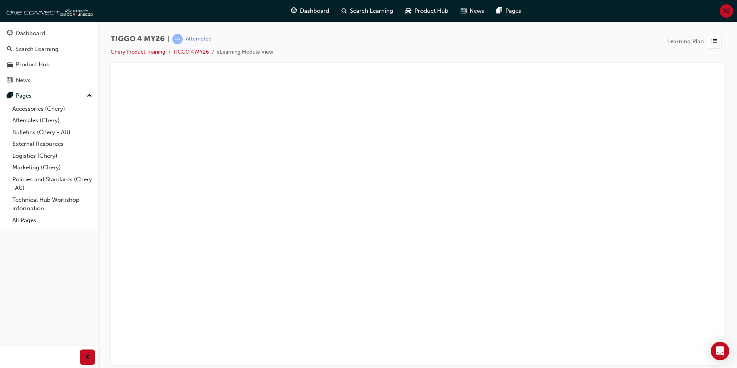  Describe the element at coordinates (52, 220) in the screenshot. I see `a: All Pages` at that location.